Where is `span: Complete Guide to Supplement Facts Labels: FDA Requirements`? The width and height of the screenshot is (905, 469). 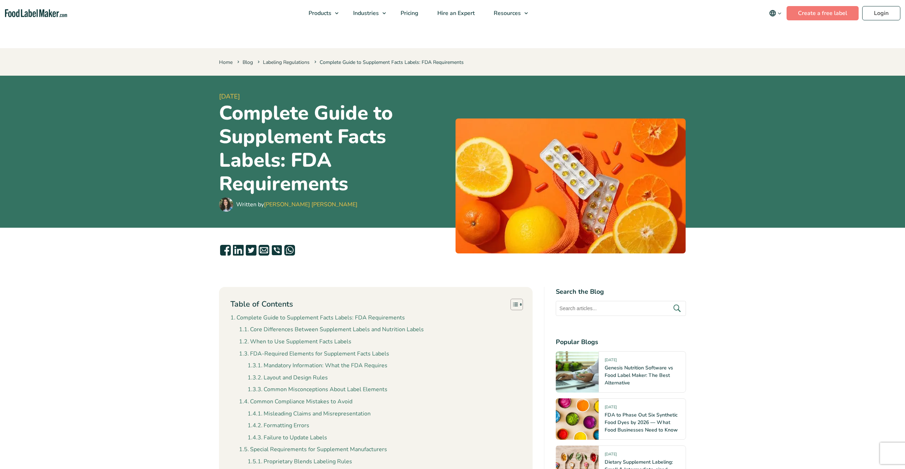 span: Complete Guide to Supplement Facts Labels: FDA Requirements is located at coordinates (388, 62).